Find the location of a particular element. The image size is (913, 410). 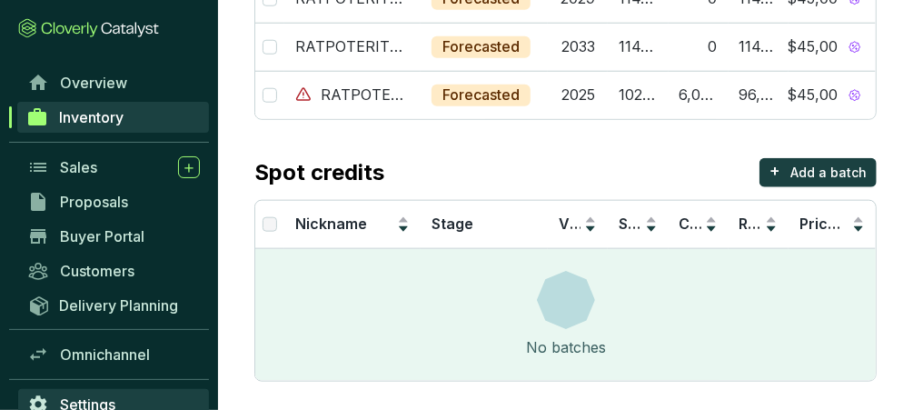

span: Omnichannel is located at coordinates (105, 354).